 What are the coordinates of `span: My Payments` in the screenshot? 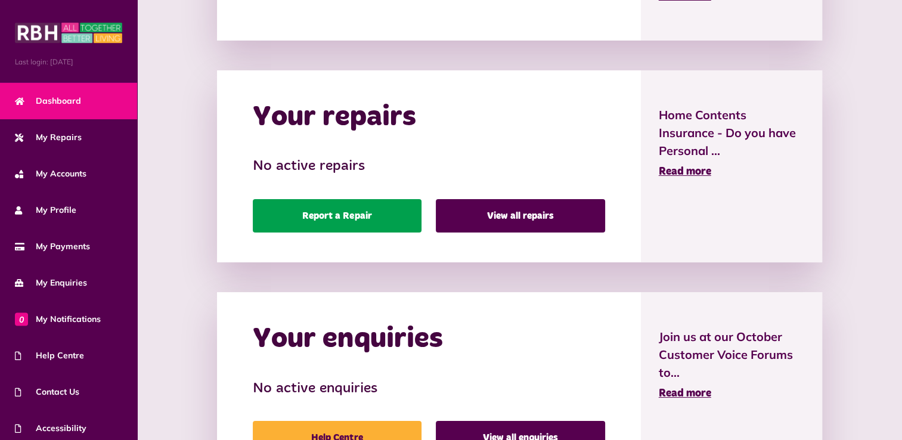 It's located at (52, 246).